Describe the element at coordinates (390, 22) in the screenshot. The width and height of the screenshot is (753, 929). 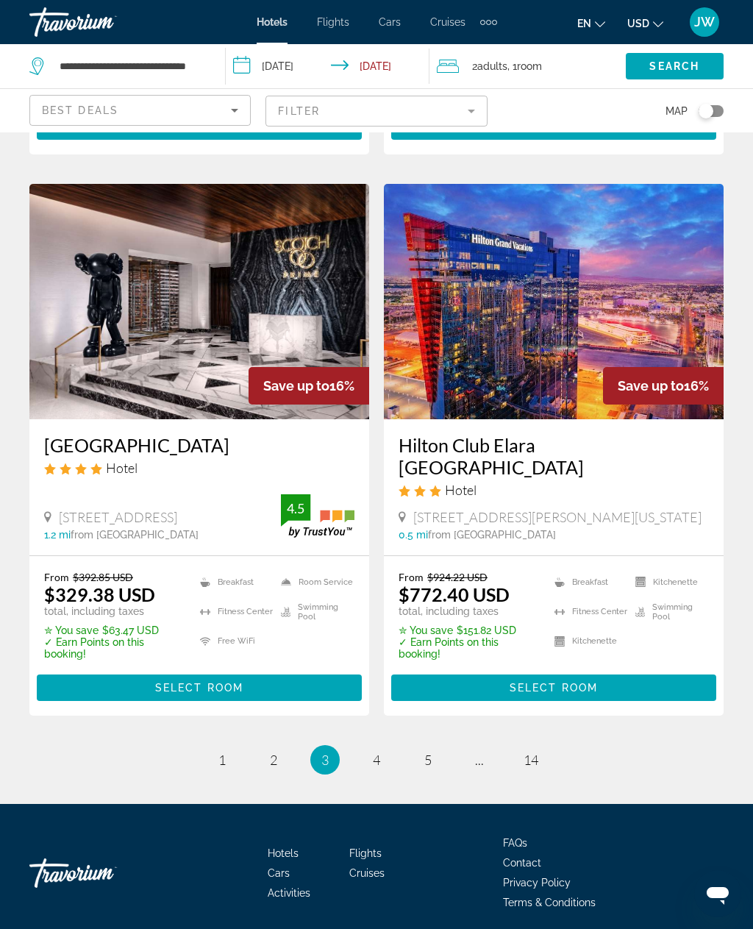
I see `span: Cars` at that location.